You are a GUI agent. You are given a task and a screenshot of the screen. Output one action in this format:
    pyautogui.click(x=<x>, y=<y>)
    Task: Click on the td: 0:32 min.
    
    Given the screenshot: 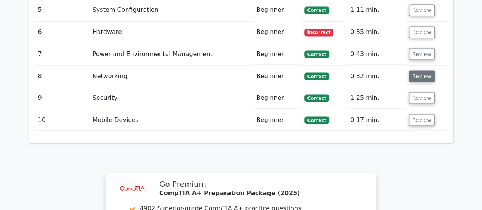 What is the action you would take?
    pyautogui.click(x=377, y=76)
    